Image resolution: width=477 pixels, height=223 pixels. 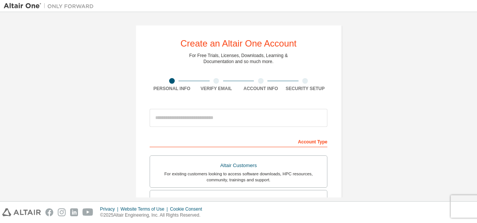 What do you see at coordinates (21, 212) in the screenshot?
I see `img: altair_logo.svg` at bounding box center [21, 212].